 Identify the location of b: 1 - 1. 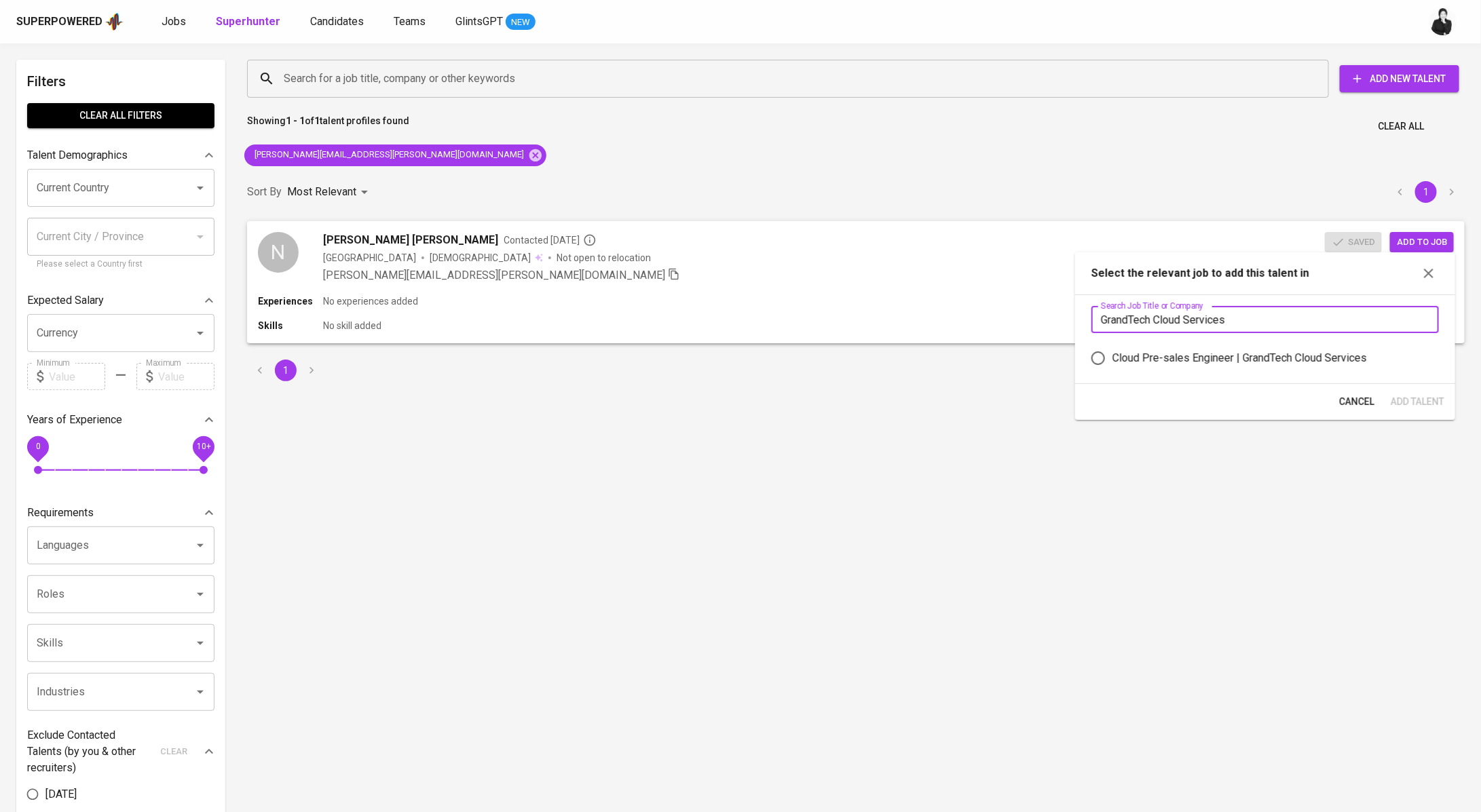
(295, 121).